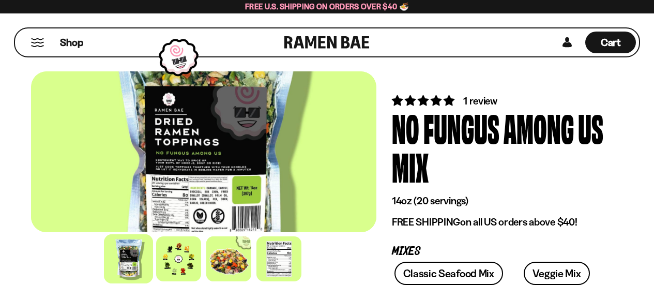 The height and width of the screenshot is (285, 654). What do you see at coordinates (71, 42) in the screenshot?
I see `span: Shop` at bounding box center [71, 42].